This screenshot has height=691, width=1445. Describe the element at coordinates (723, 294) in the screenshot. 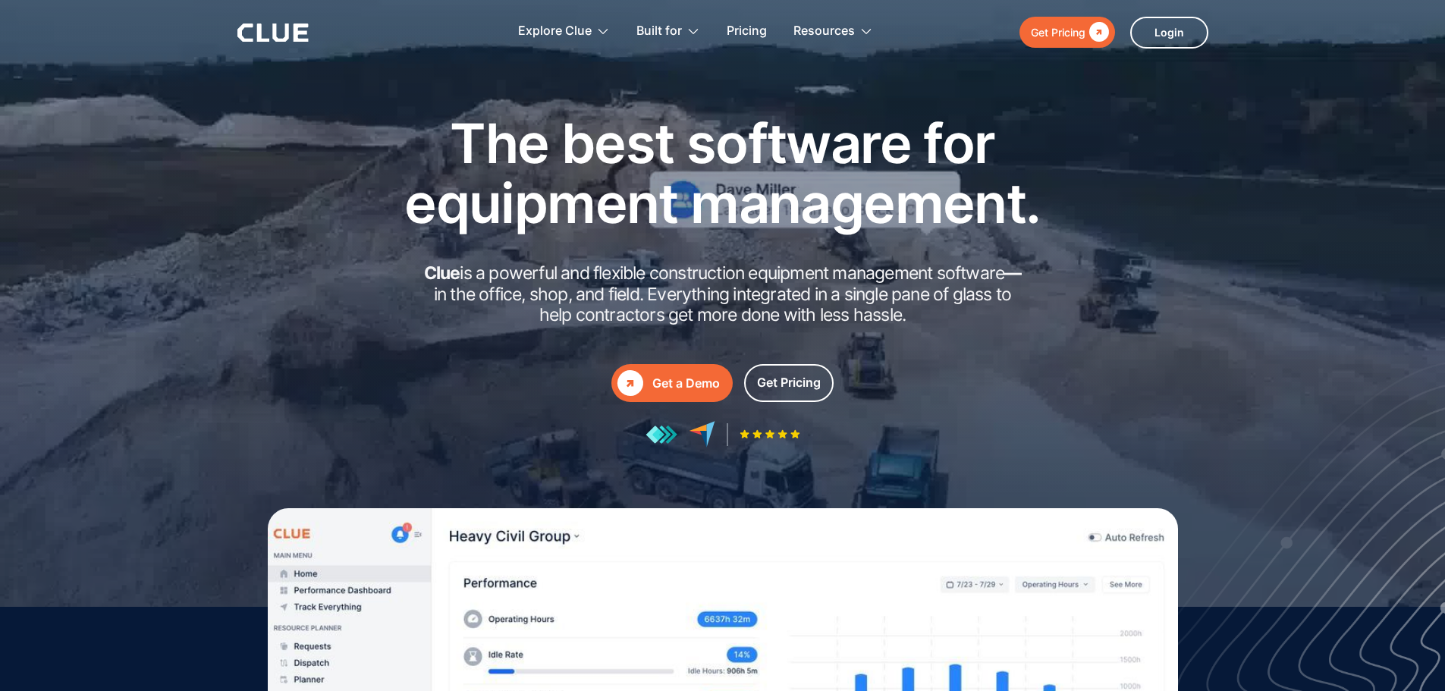

I see `h2: is a powerful and flexible construction equipment management software in the office, shop, and fi...` at that location.